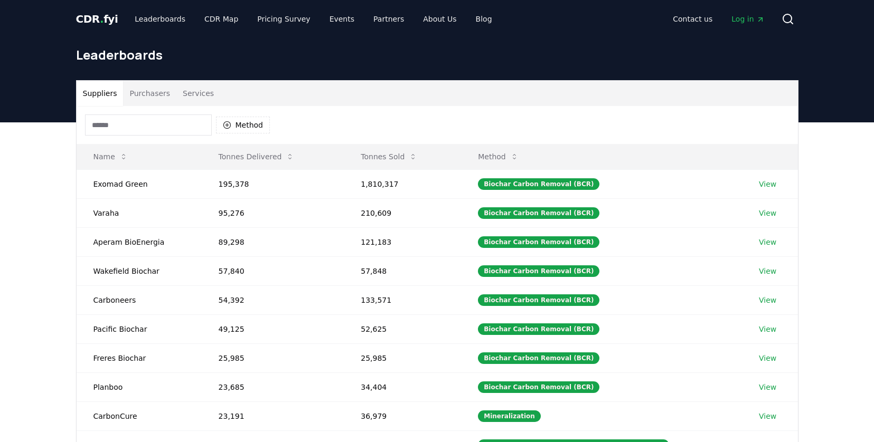 Image resolution: width=874 pixels, height=442 pixels. Describe the element at coordinates (747, 19) in the screenshot. I see `a: Log in` at that location.